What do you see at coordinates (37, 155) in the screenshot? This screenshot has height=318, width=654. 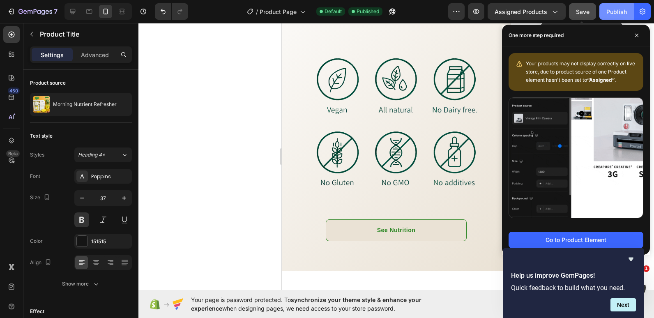 I see `div: Styles` at bounding box center [37, 155].